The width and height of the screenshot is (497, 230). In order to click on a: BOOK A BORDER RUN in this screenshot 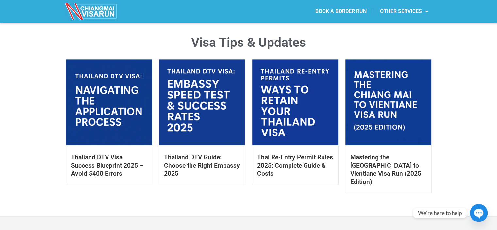, I will do `click(341, 11)`.